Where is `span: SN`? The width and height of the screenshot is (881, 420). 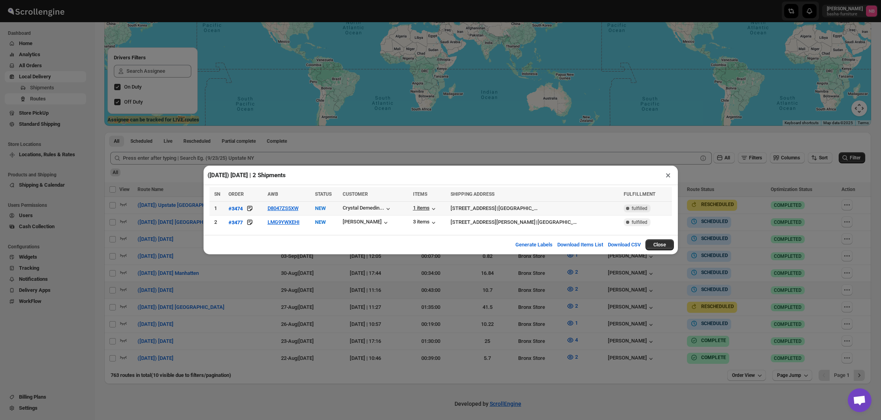 span: SN is located at coordinates (217, 194).